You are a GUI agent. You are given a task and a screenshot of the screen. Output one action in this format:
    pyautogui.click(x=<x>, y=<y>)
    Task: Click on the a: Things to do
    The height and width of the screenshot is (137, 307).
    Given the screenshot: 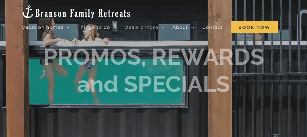 What is the action you would take?
    pyautogui.click(x=97, y=27)
    